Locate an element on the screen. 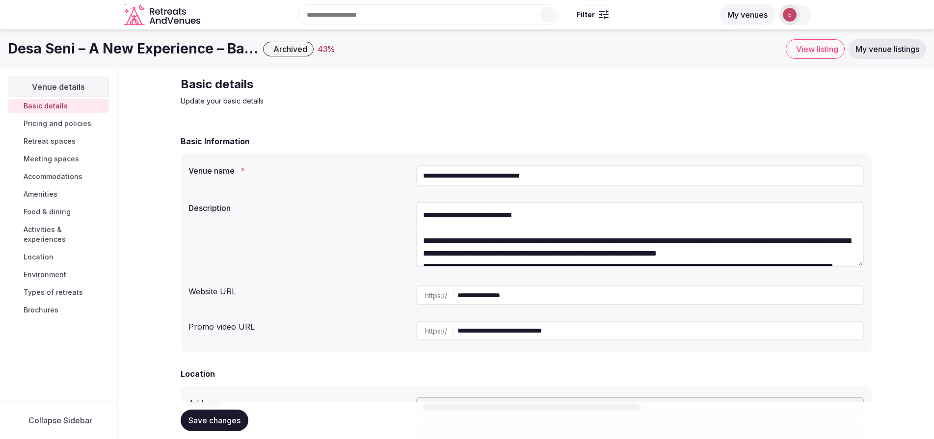  a: View listing is located at coordinates (815, 49).